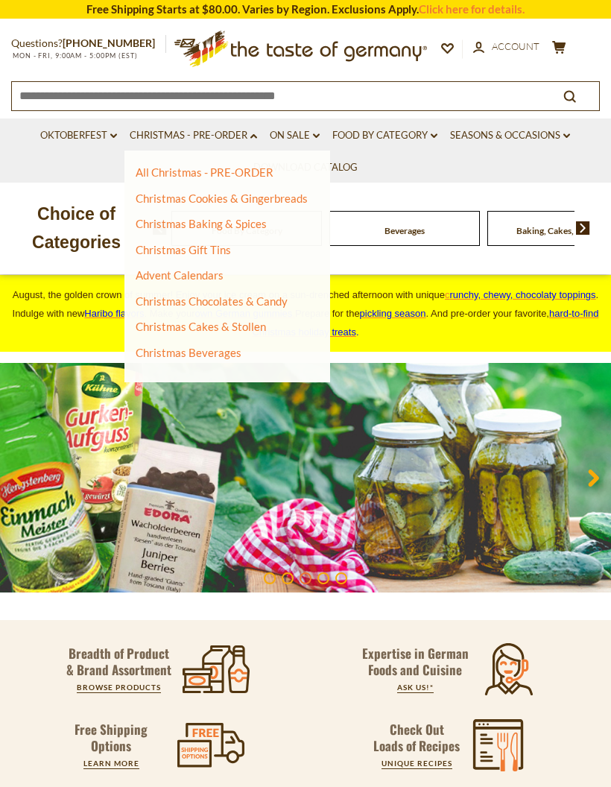 Image resolution: width=611 pixels, height=787 pixels. What do you see at coordinates (520, 294) in the screenshot?
I see `a: crunchy, chewy, chocolaty toppings` at bounding box center [520, 294].